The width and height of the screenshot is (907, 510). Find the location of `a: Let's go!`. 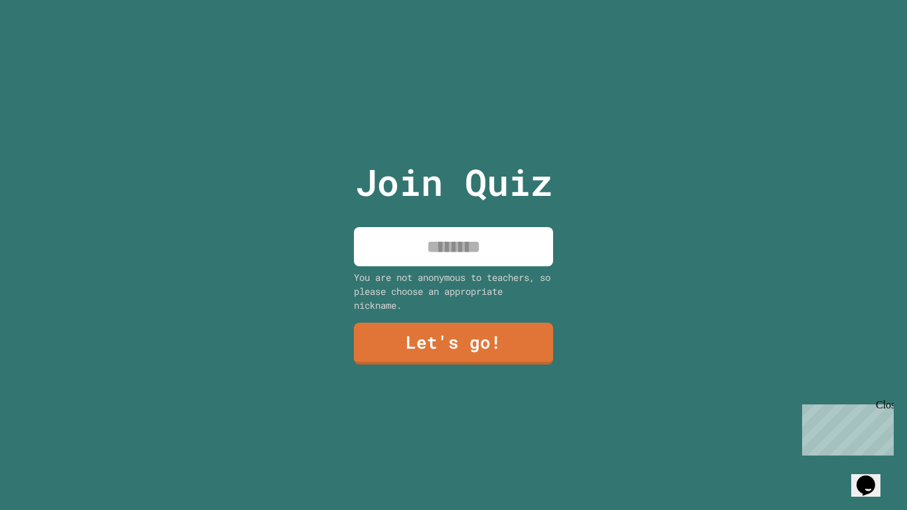

a: Let's go! is located at coordinates (454, 343).